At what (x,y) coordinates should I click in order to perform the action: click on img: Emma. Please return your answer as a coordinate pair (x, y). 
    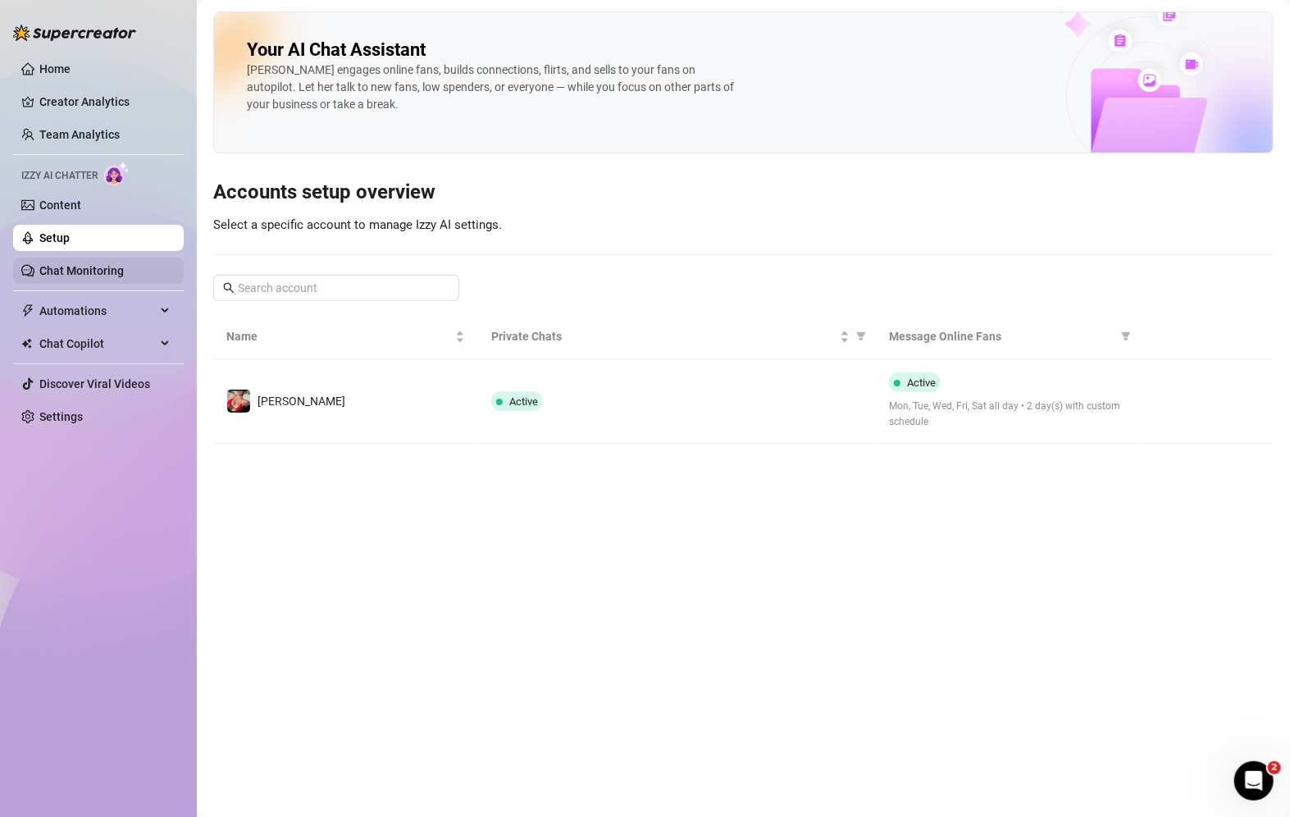
    Looking at the image, I should click on (239, 401).